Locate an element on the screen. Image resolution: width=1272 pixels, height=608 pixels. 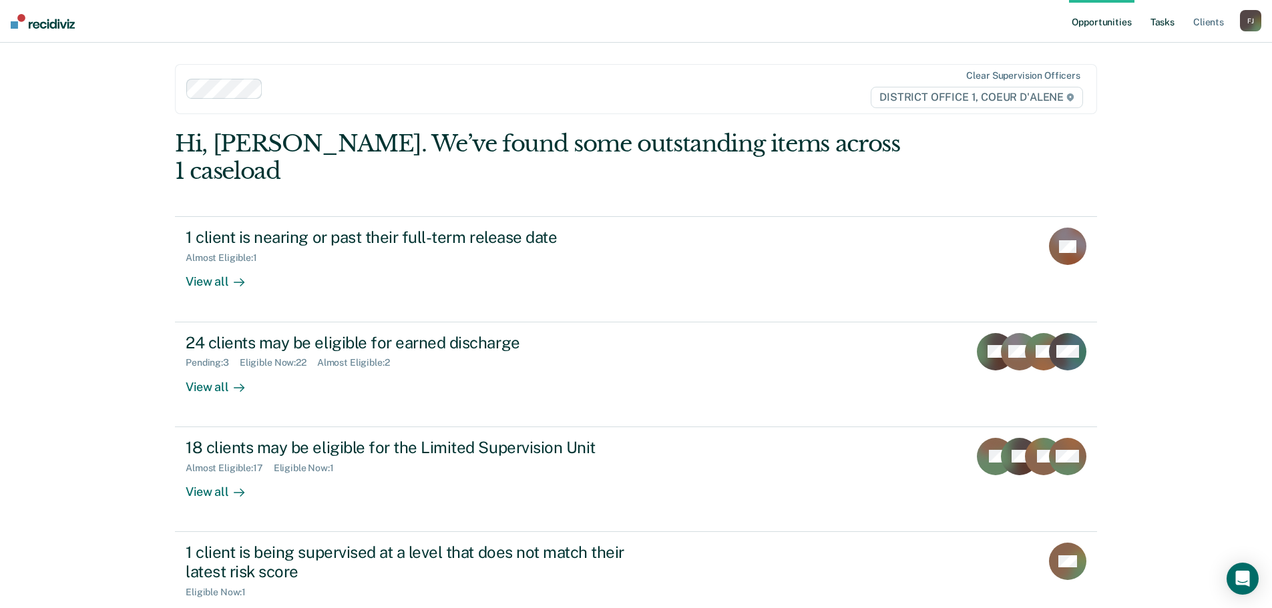
div: Pending : 3 is located at coordinates (212, 363).